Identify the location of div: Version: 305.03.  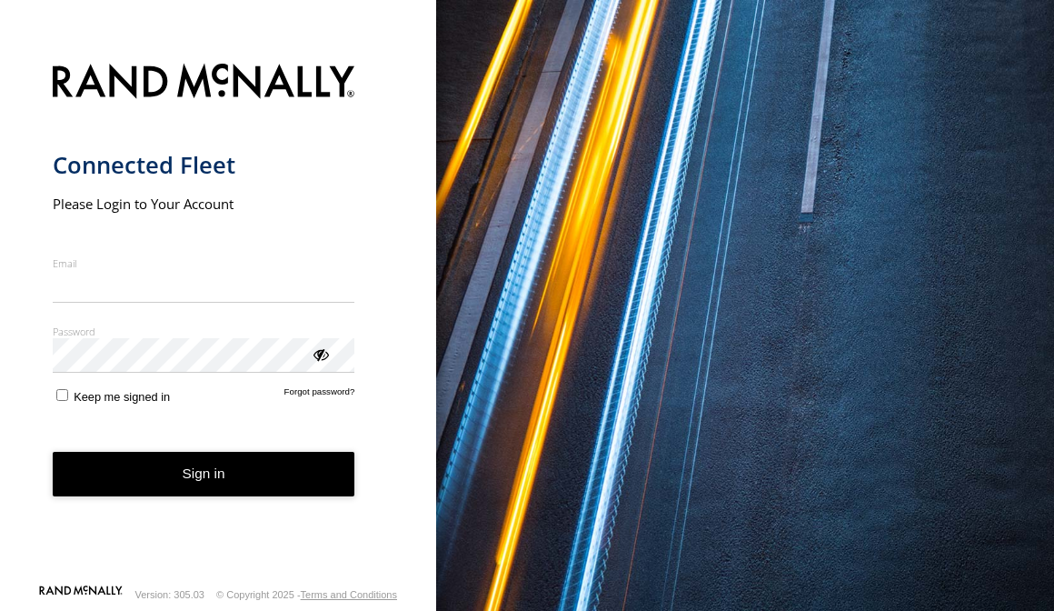
(170, 594).